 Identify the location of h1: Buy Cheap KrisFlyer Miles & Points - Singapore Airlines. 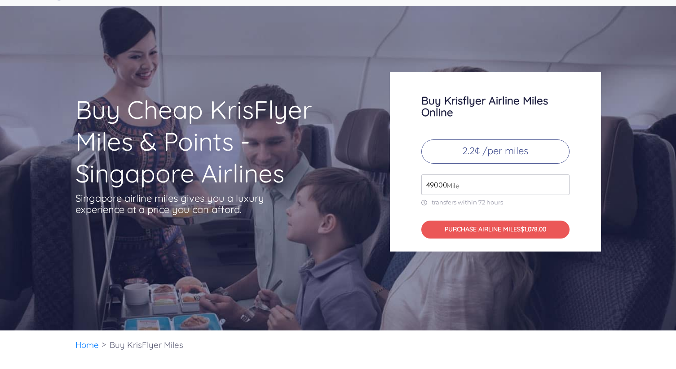
(215, 141).